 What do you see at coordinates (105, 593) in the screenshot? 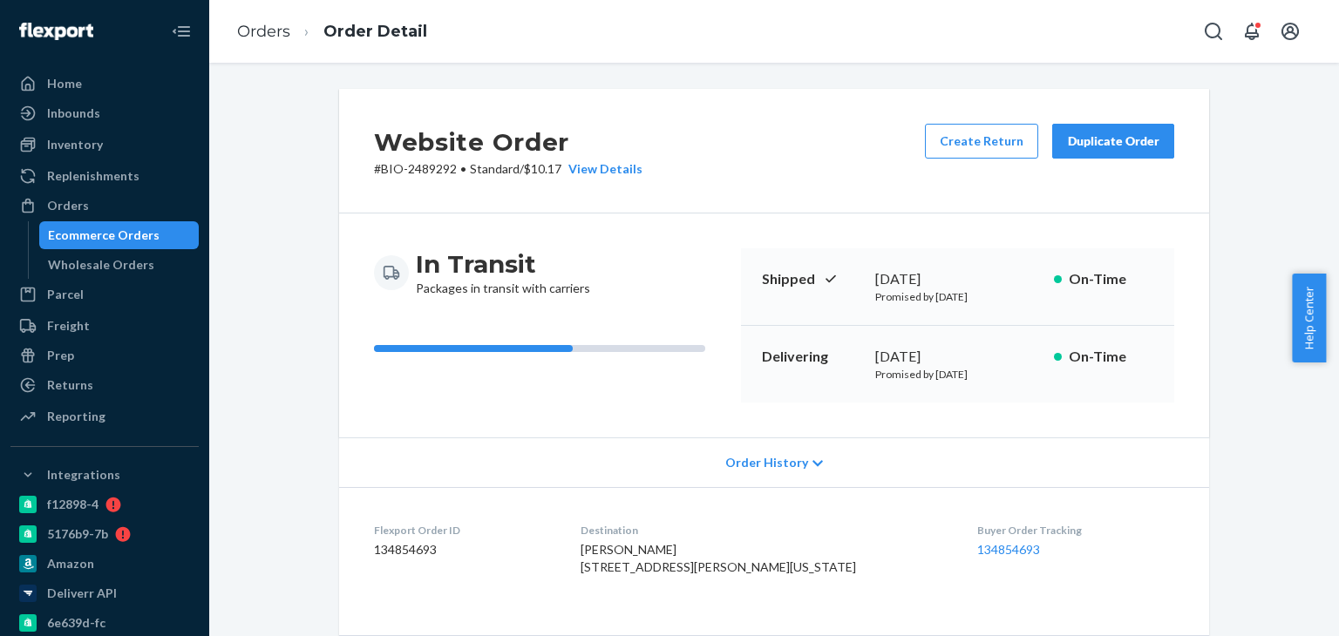
I see `a: Deliverr API` at bounding box center [105, 593].